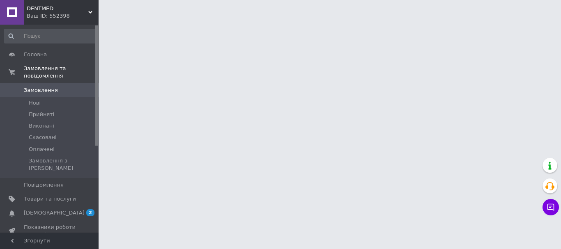 The image size is (561, 249). What do you see at coordinates (43, 138) in the screenshot?
I see `span: Скасовані` at bounding box center [43, 138].